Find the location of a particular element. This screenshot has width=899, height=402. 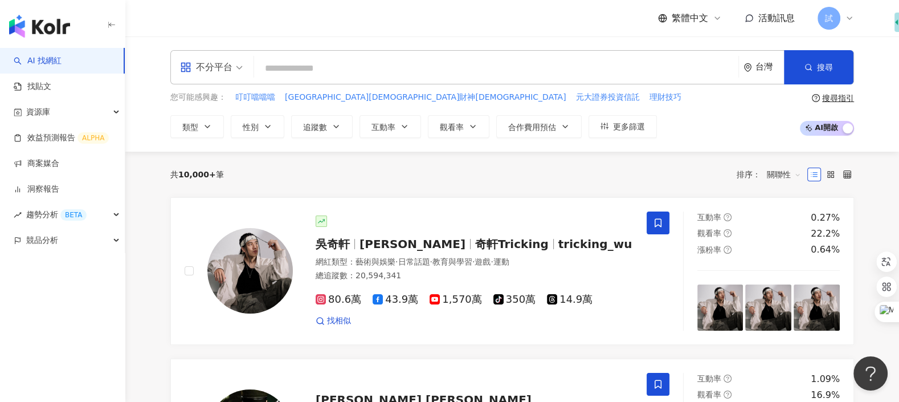

span: 理財技巧 is located at coordinates (665, 97).